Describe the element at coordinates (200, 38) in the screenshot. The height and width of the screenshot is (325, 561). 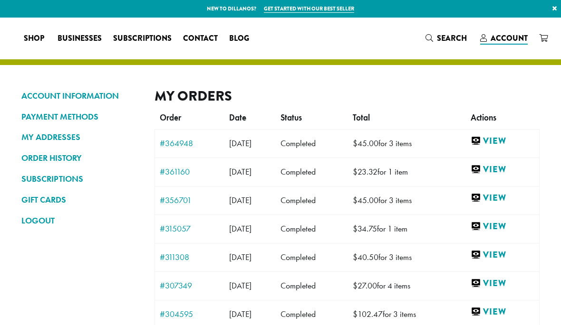
I see `span: Contact` at that location.